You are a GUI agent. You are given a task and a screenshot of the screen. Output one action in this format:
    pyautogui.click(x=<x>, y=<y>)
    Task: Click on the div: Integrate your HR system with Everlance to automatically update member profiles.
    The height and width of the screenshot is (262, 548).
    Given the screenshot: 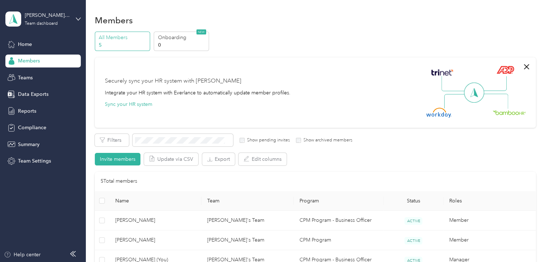 What is the action you would take?
    pyautogui.click(x=197, y=93)
    